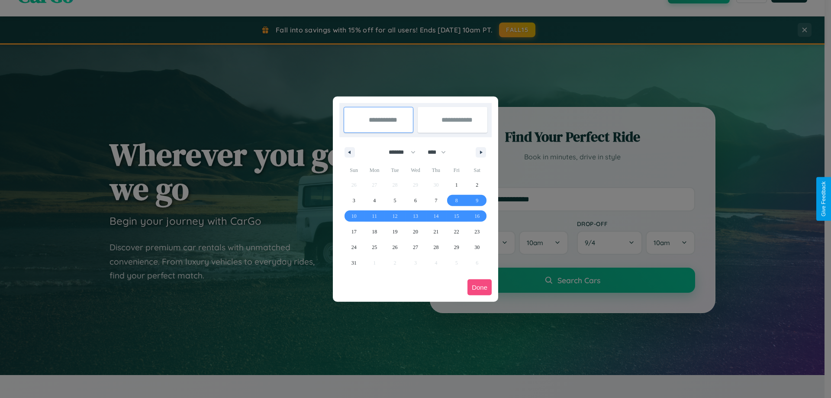 The image size is (831, 398). Describe the element at coordinates (456, 247) in the screenshot. I see `span: 29` at that location.